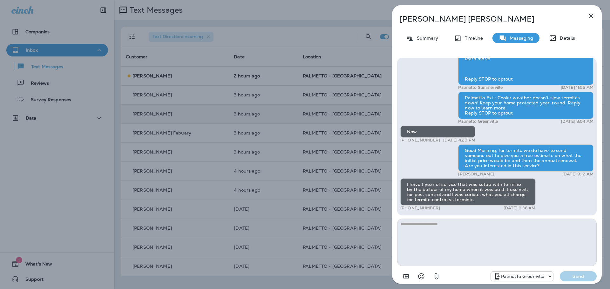 Image resolution: width=610 pixels, height=289 pixels. Describe the element at coordinates (525, 64) in the screenshot. I see `div: Palmetto Ext.: Termites don't take a fall break! Keep your home safe with 24/7 termite protection...` at that location.